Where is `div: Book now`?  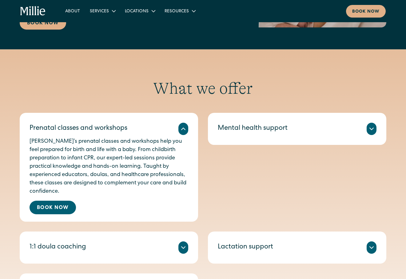 div: Book now is located at coordinates (366, 12).